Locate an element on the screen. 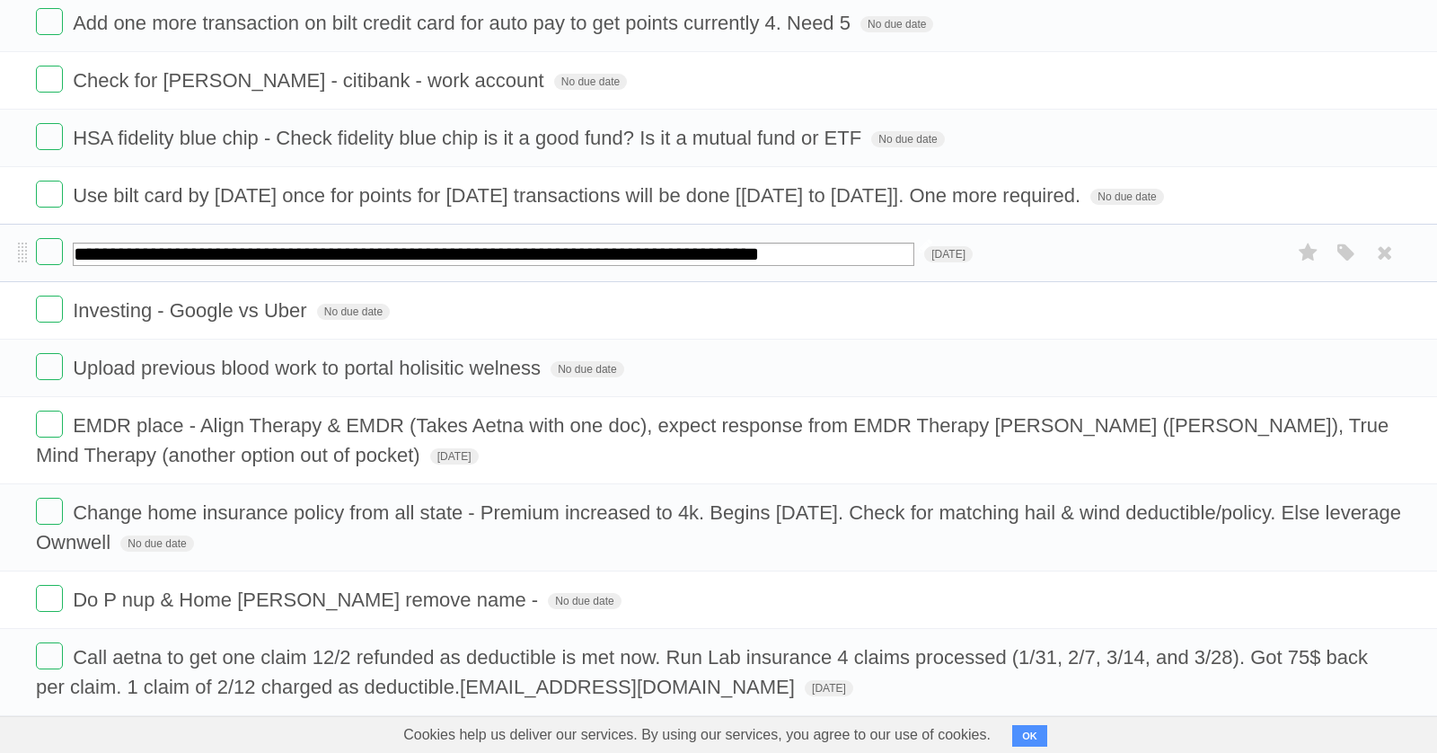 The width and height of the screenshot is (1437, 753). span: Call aetna to get one claim 12/2 refunded as deductible is met now. Run Lab insurance 4 claims pr... is located at coordinates (702, 672).